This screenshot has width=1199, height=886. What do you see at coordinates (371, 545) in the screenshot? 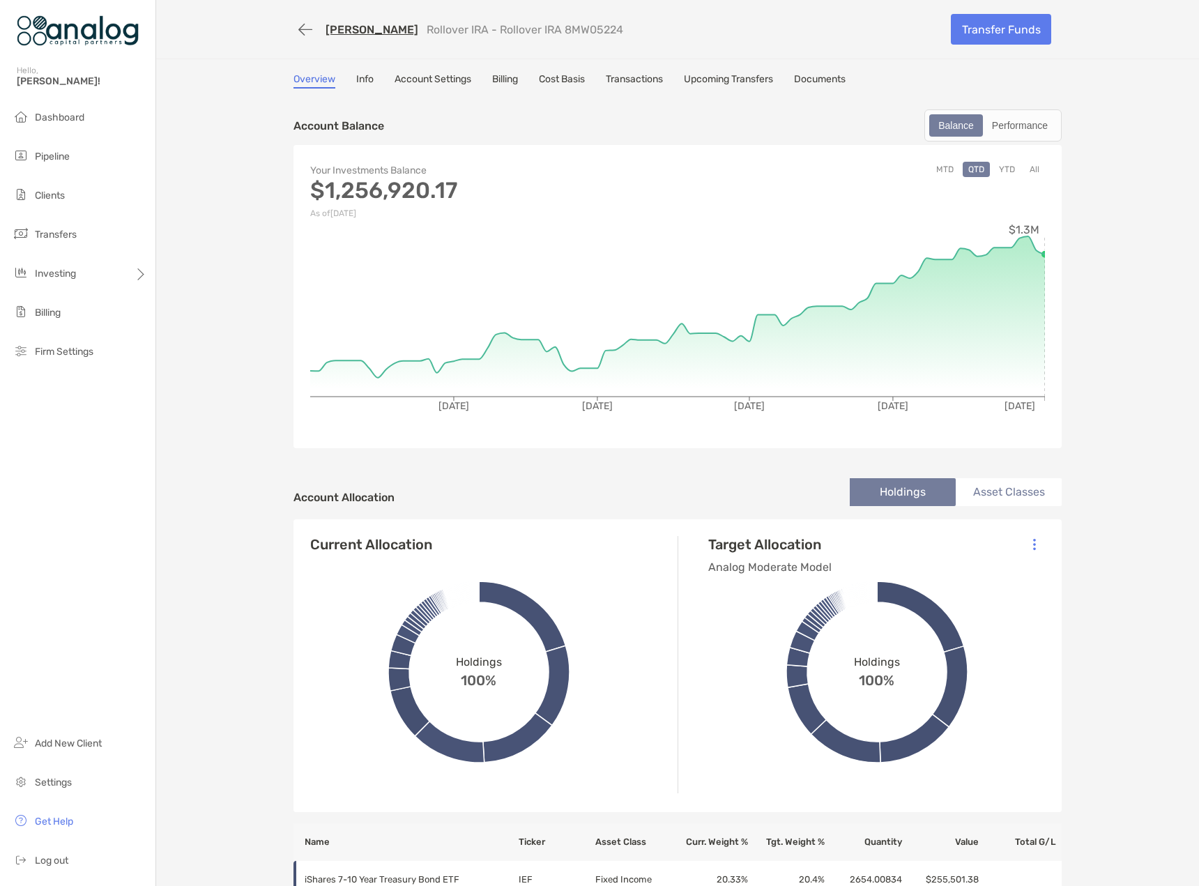
I see `h4: Current Allocation` at bounding box center [371, 545].